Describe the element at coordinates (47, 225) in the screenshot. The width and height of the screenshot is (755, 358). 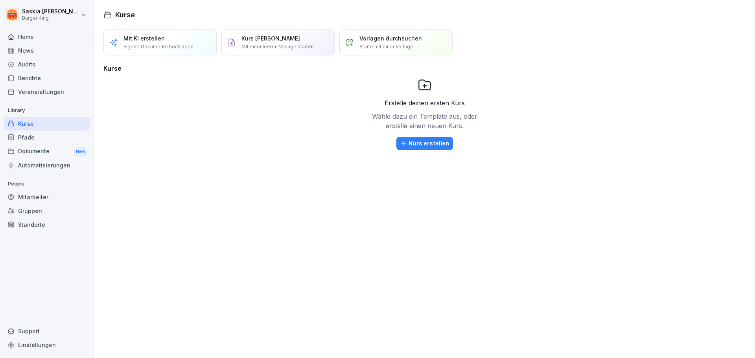
I see `a: Standorte` at that location.